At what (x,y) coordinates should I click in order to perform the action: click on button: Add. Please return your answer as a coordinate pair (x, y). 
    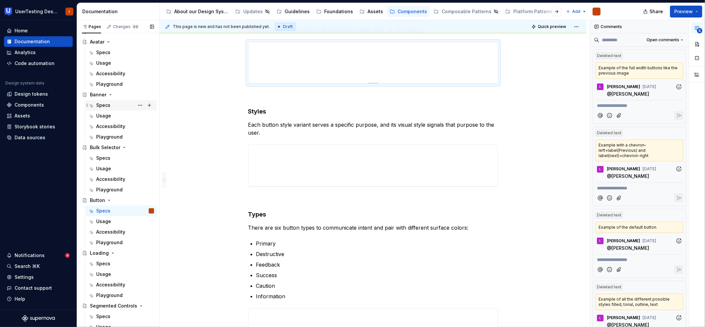
    Looking at the image, I should click on (576, 12).